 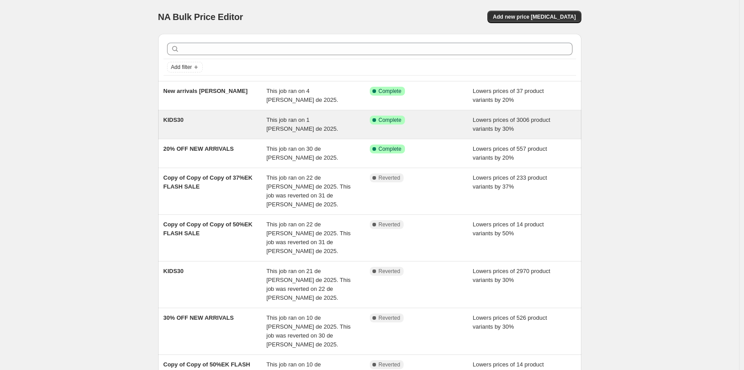 I want to click on span: Copy of Copy of Copy of 50%EK FLASH SALE, so click(x=208, y=229).